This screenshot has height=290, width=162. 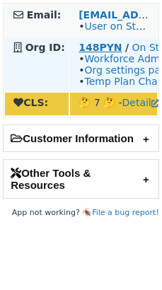 I want to click on strong: CLS:, so click(x=30, y=103).